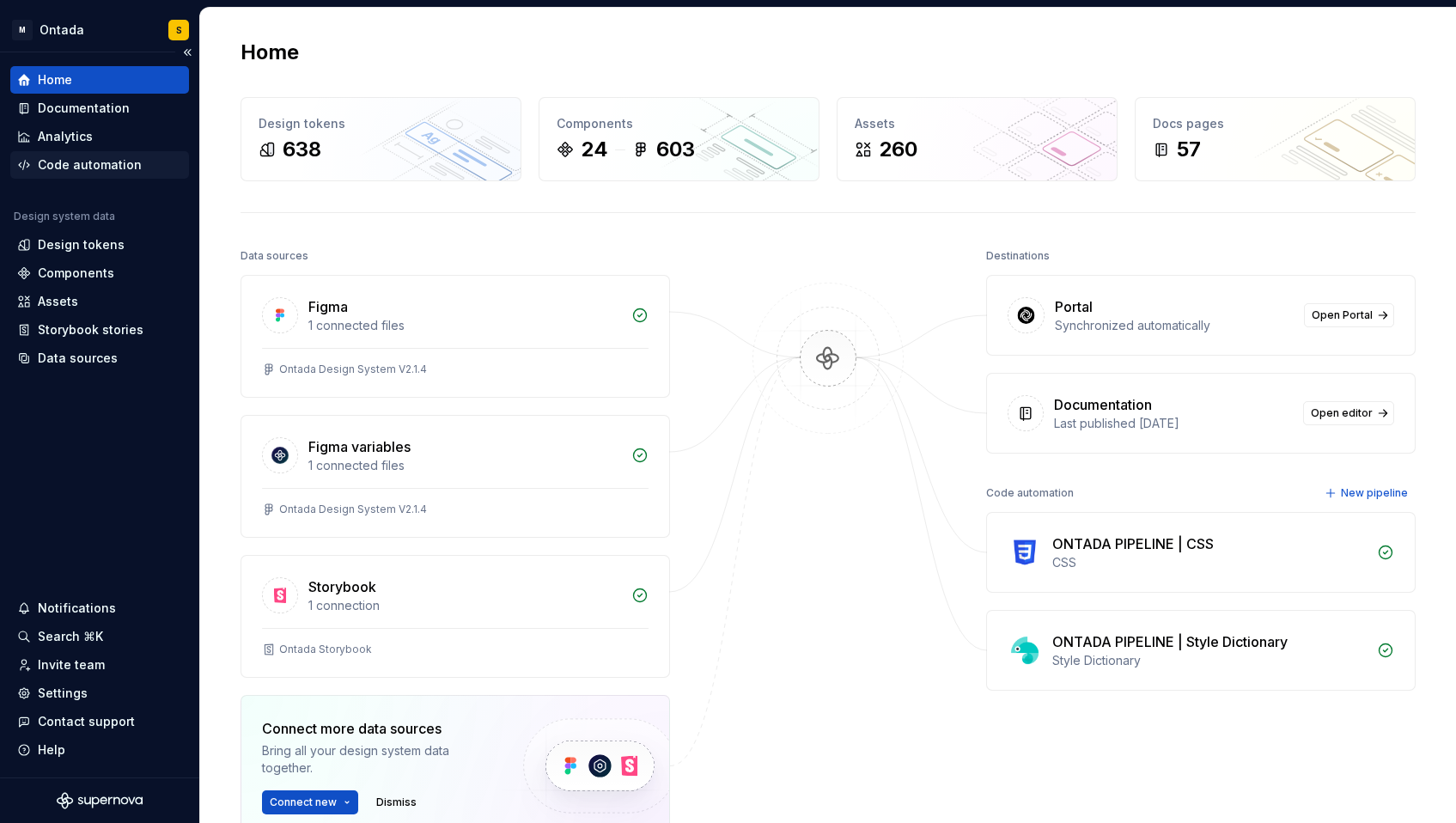  Describe the element at coordinates (52, 750) in the screenshot. I see `div: Help` at that location.